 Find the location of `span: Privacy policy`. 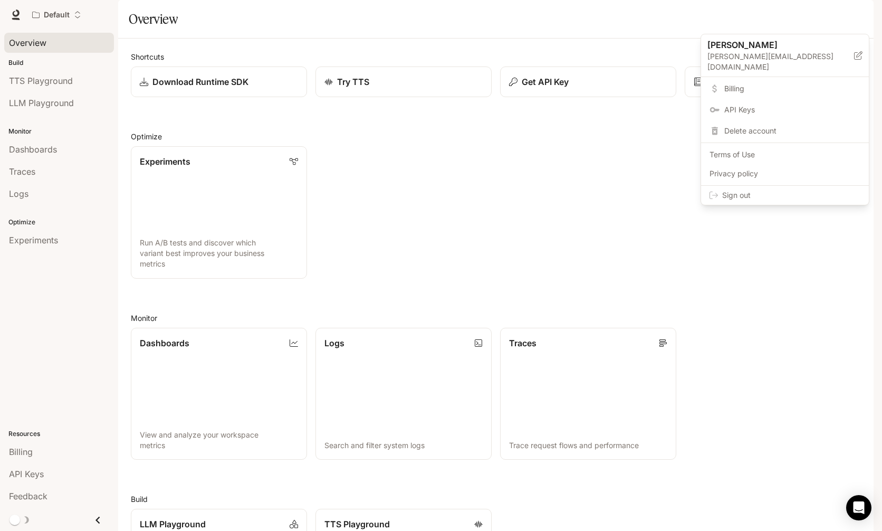

span: Privacy policy is located at coordinates (785, 174).